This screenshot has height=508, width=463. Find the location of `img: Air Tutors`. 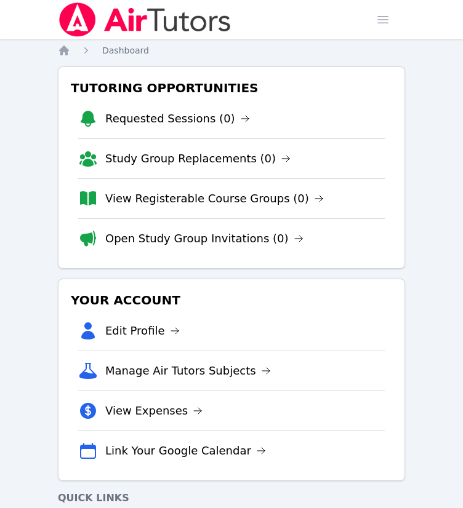

img: Air Tutors is located at coordinates (145, 20).